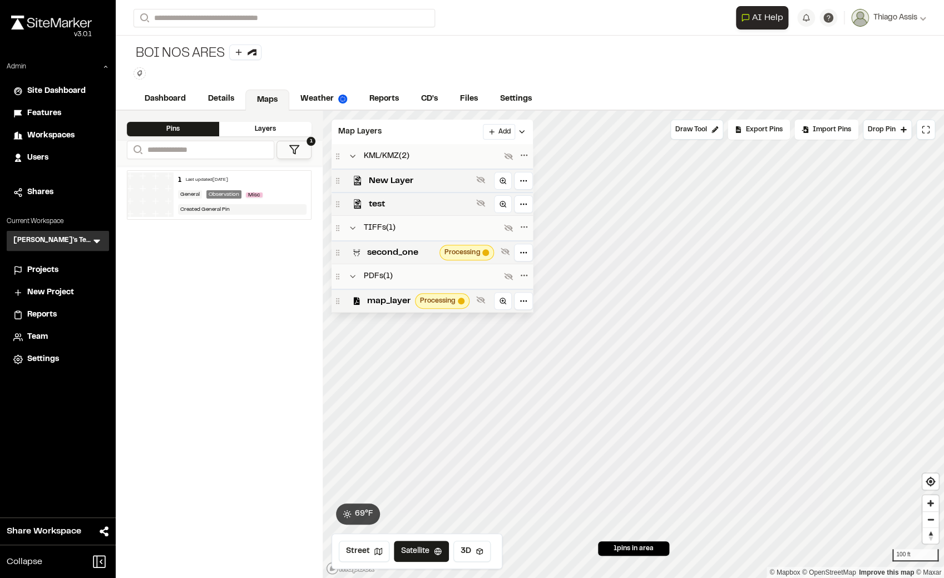 Image resolution: width=944 pixels, height=578 pixels. Describe the element at coordinates (634, 549) in the screenshot. I see `span: 1 pins in area` at that location.